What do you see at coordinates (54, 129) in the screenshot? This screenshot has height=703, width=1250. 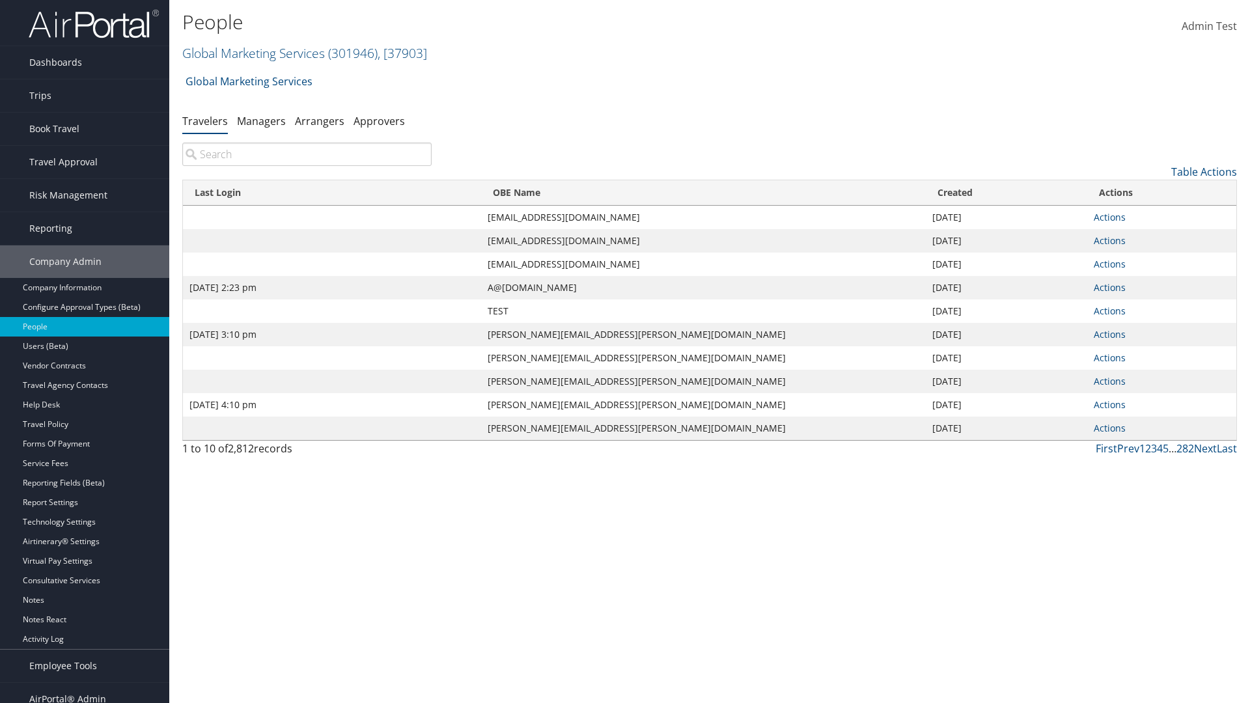 I see `span: Book Travel` at bounding box center [54, 129].